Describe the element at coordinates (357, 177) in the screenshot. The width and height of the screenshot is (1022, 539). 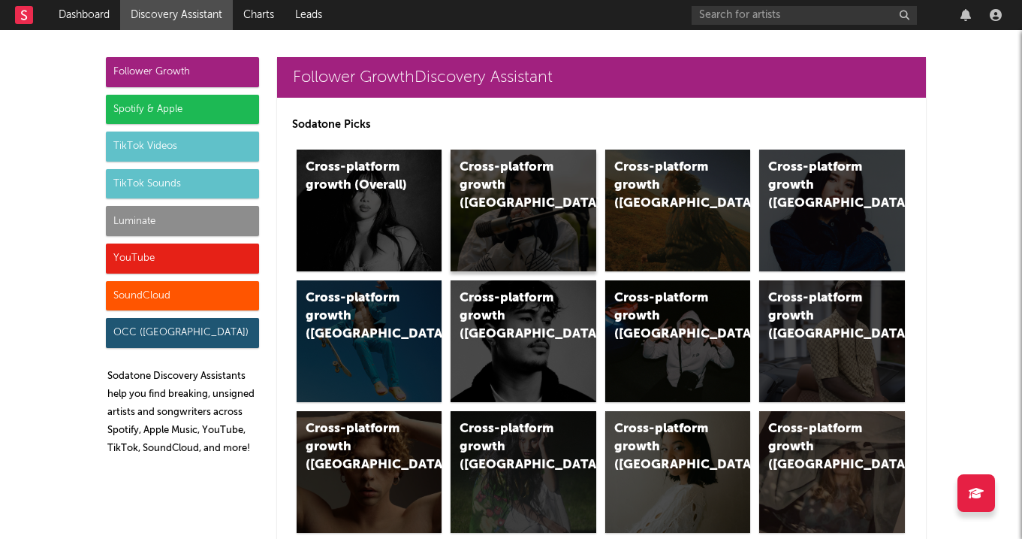
I see `div: Cross-platform growth (Overall)` at that location.